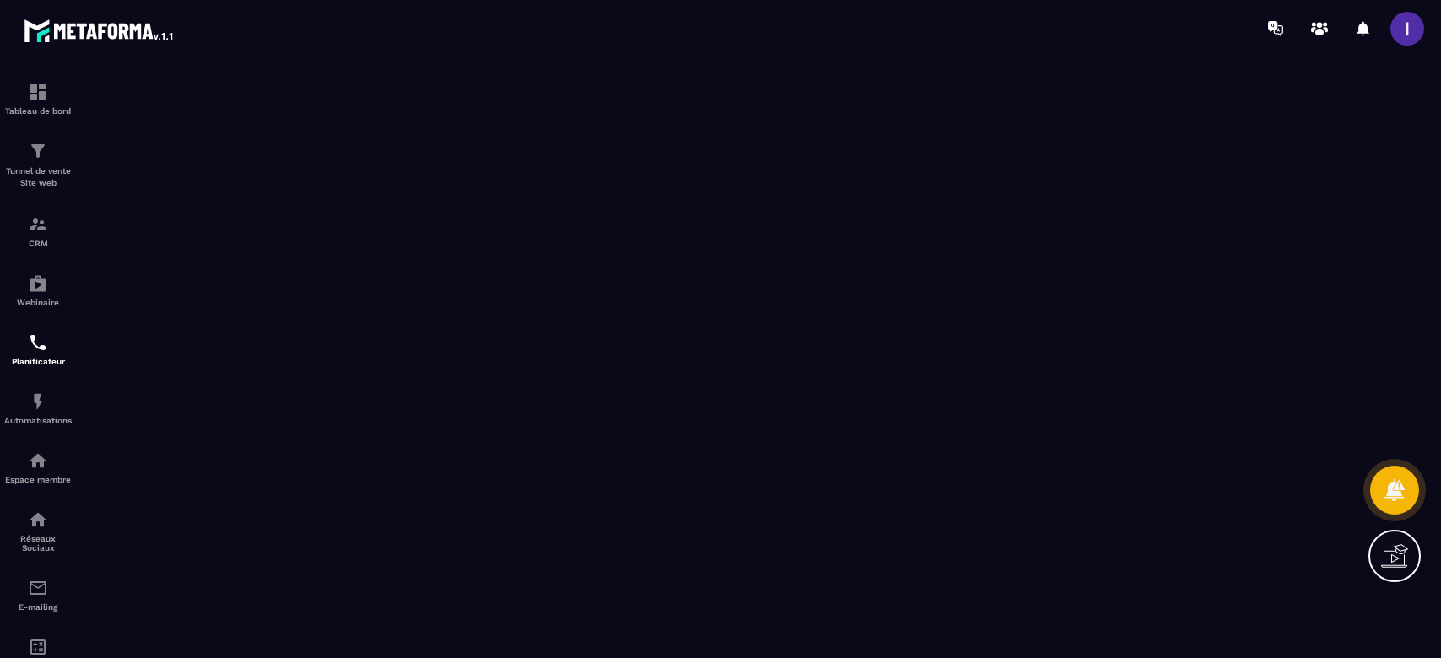  I want to click on a: automationsautomationsAutomatisations, so click(38, 409).